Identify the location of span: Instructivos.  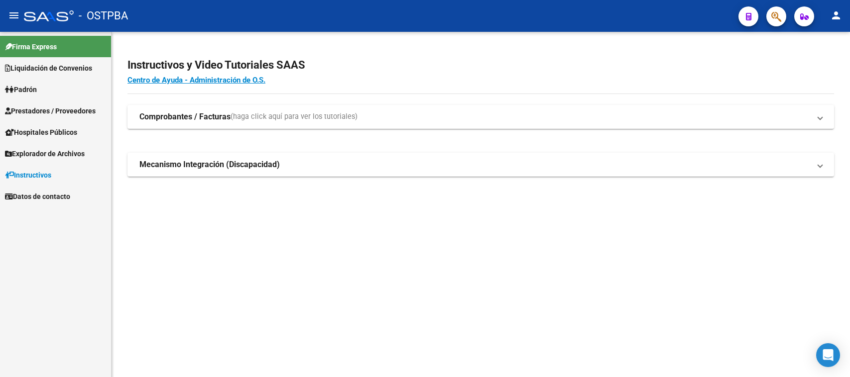
(28, 175).